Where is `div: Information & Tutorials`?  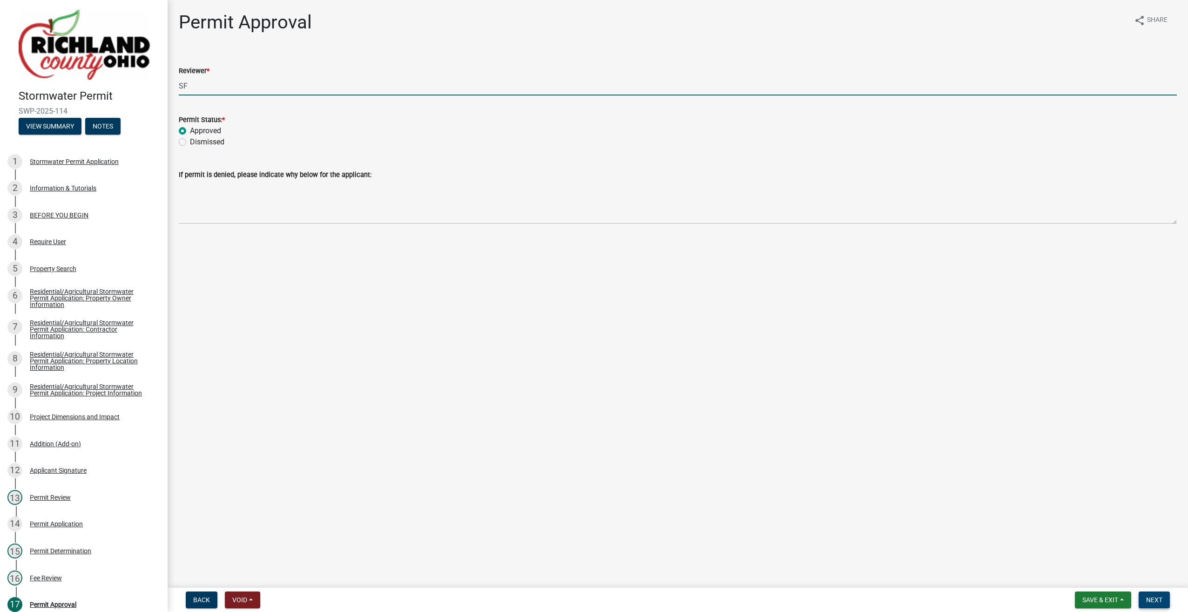 div: Information & Tutorials is located at coordinates (63, 188).